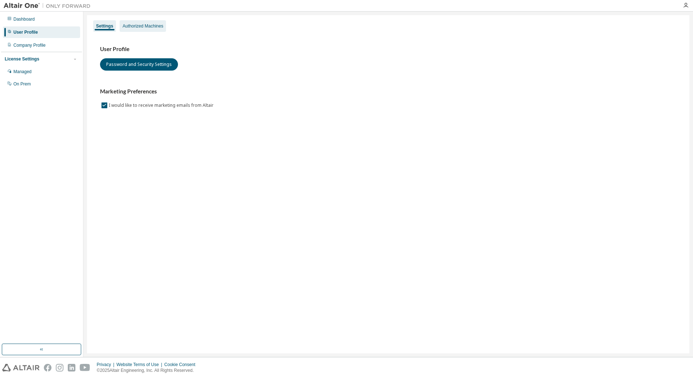 The image size is (693, 378). Describe the element at coordinates (21, 368) in the screenshot. I see `img: altair_logo.svg` at that location.